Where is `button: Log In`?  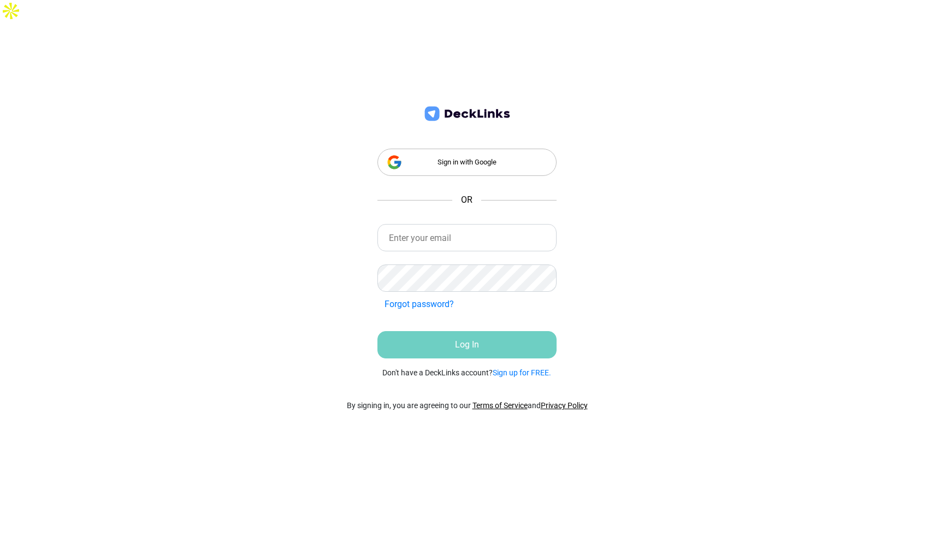
button: Log In is located at coordinates (467, 345).